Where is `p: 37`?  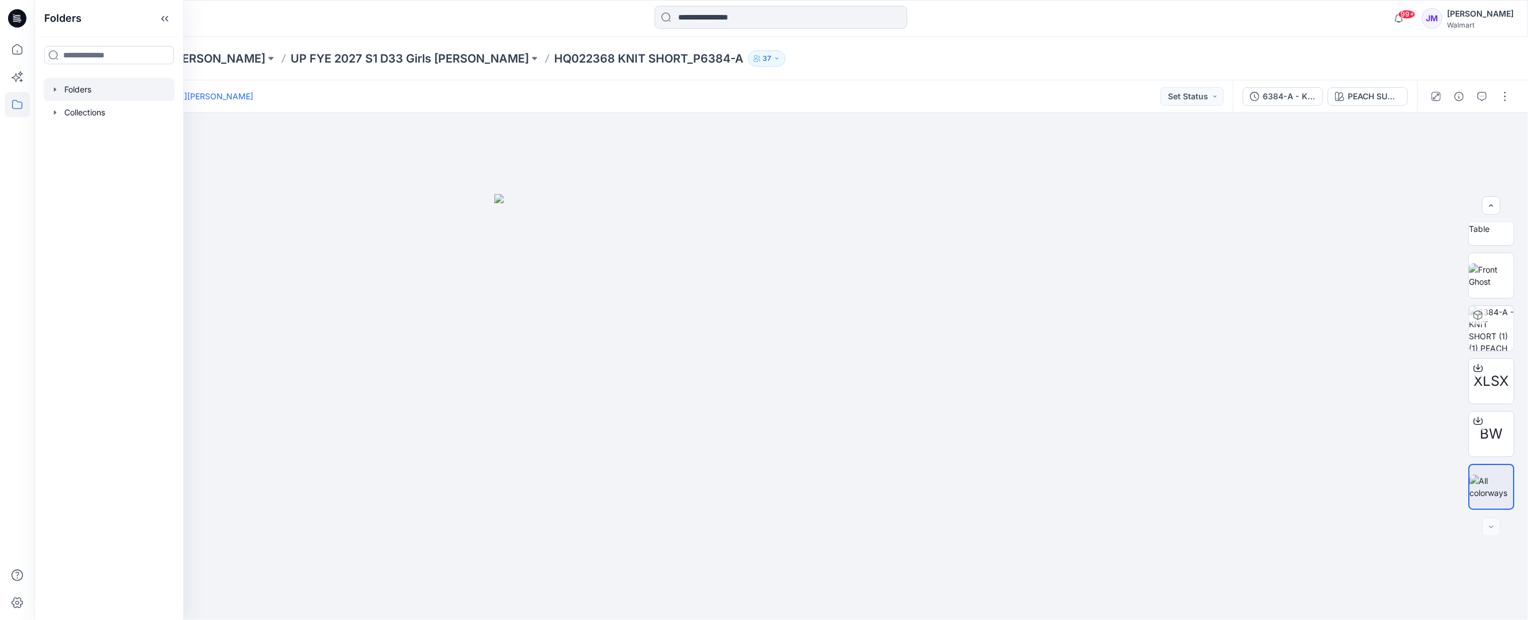 p: 37 is located at coordinates (766, 59).